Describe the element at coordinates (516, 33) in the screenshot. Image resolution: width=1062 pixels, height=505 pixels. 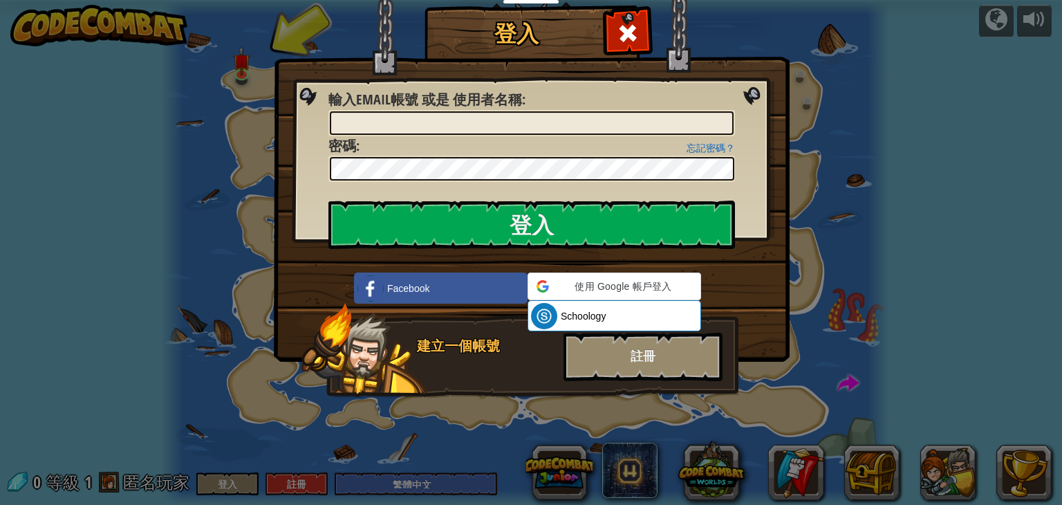
I see `h1: 登入` at that location.